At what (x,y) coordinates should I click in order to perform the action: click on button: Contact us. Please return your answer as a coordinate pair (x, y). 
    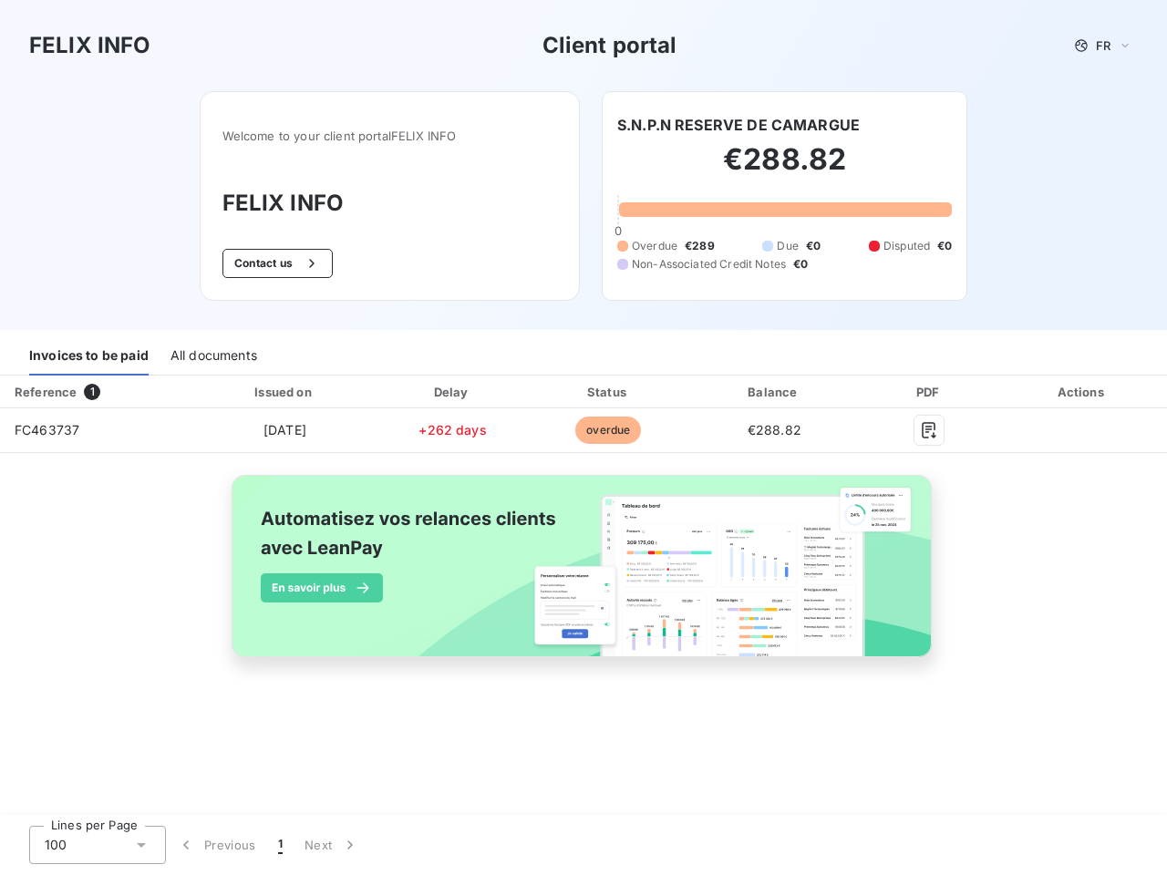
    Looking at the image, I should click on (277, 263).